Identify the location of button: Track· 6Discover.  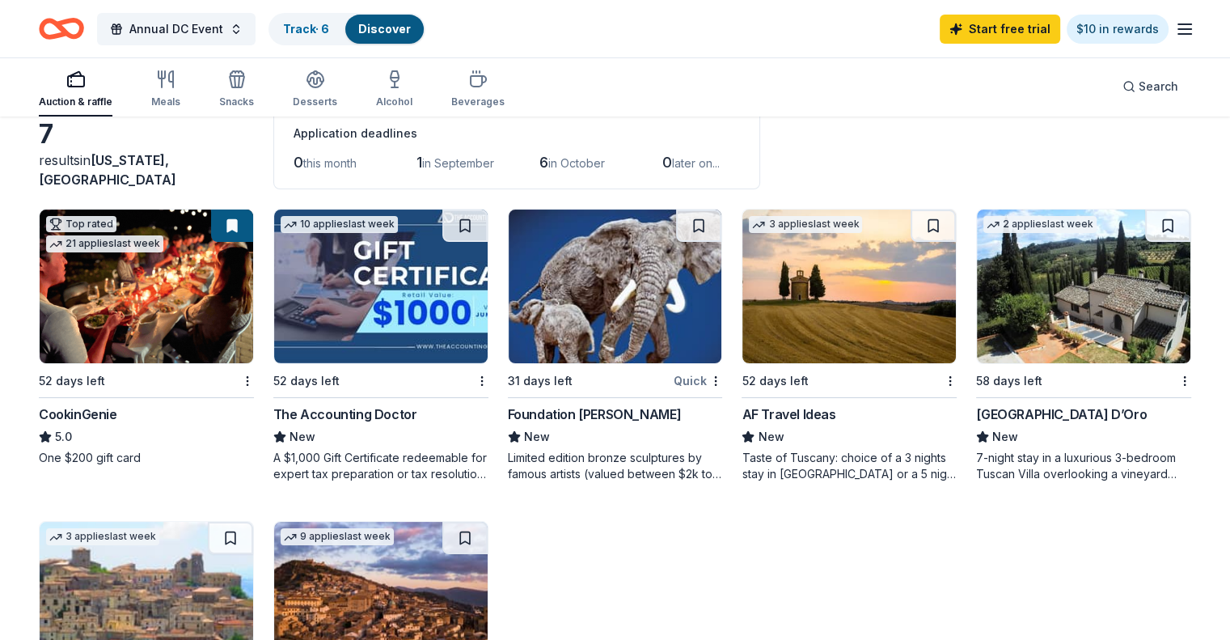
(347, 29).